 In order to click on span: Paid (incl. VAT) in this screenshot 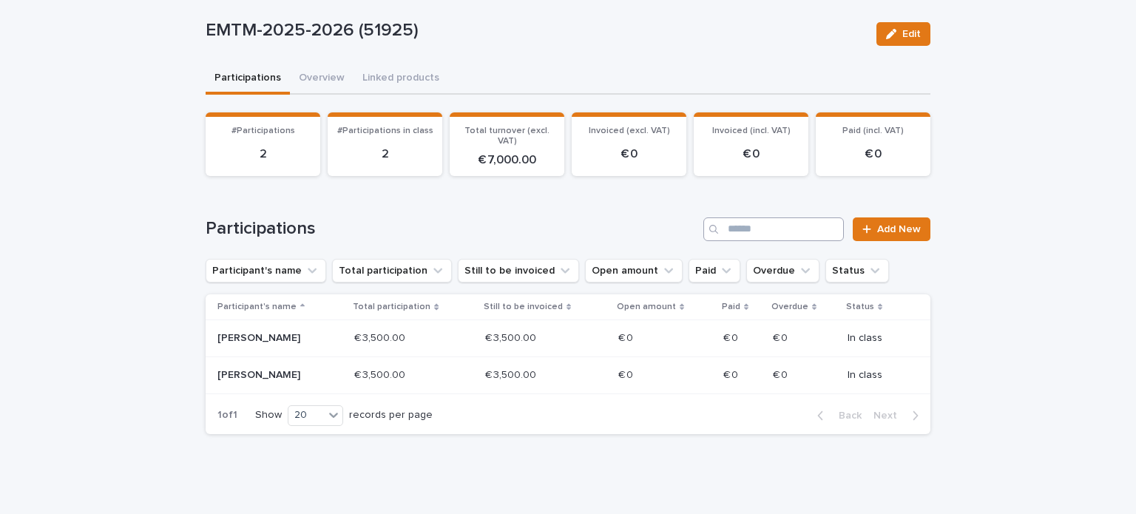, I will do `click(873, 131)`.